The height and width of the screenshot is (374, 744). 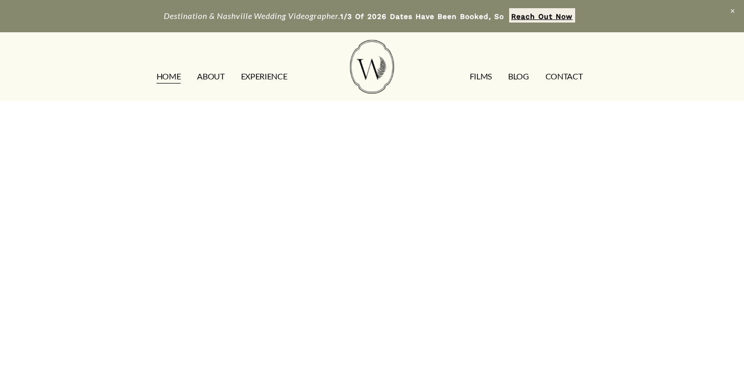 What do you see at coordinates (480, 76) in the screenshot?
I see `a: FILMS` at bounding box center [480, 76].